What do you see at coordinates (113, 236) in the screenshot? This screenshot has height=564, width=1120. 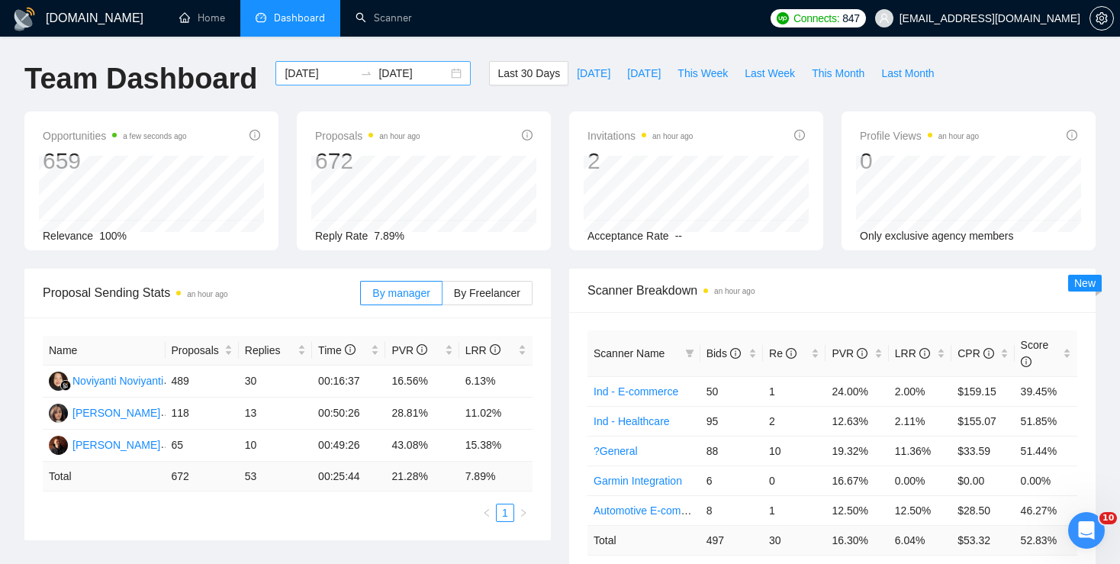 I see `span: 100%` at bounding box center [113, 236].